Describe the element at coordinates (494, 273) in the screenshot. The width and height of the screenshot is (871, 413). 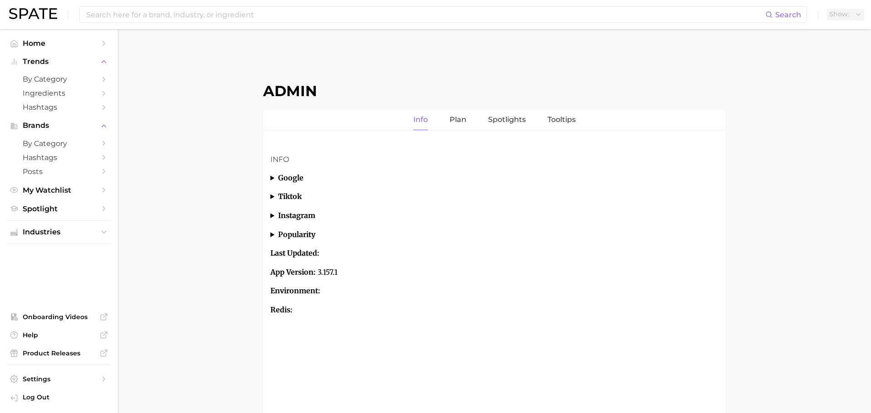
I see `p: 3.157.1` at that location.